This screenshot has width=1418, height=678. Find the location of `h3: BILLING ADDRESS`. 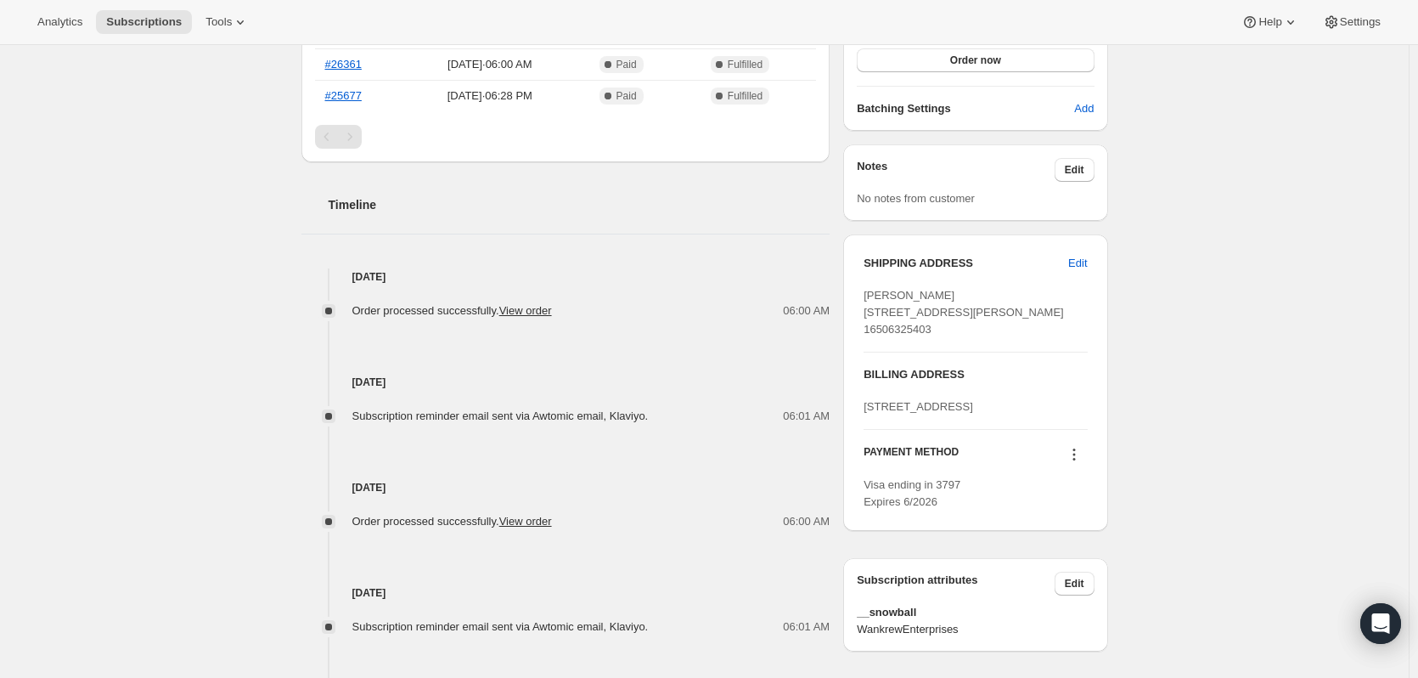

h3: BILLING ADDRESS is located at coordinates (975, 375).